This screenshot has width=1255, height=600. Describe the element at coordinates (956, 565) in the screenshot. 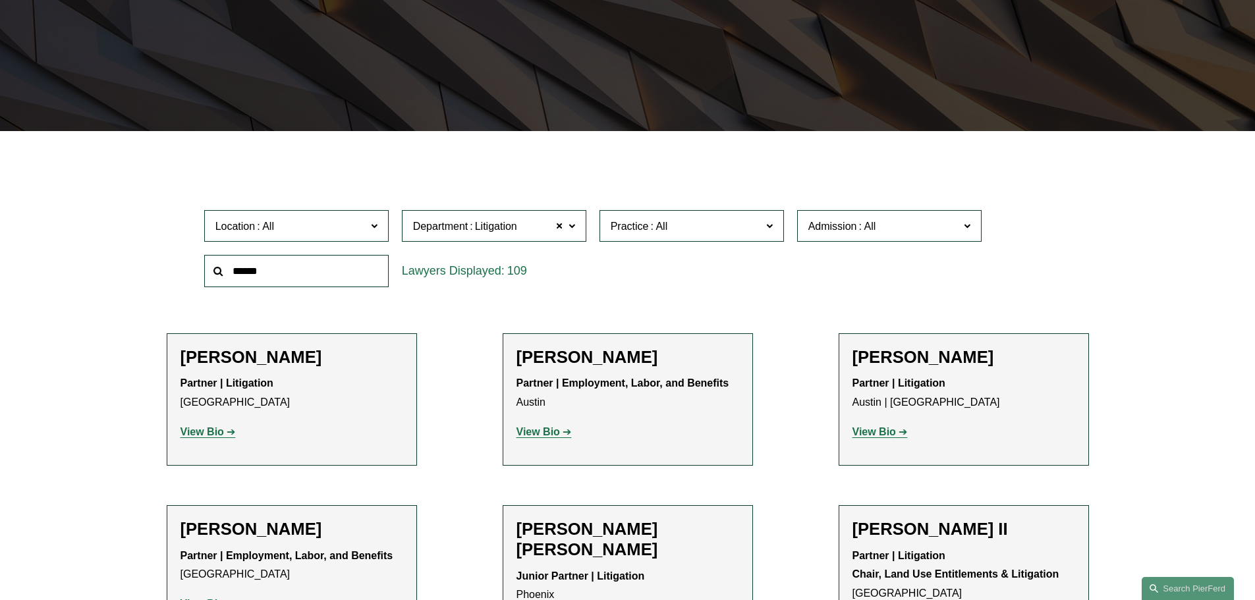

I see `strong: Partner | Litigation Chair, Land Use Entitlements & Litigation` at that location.